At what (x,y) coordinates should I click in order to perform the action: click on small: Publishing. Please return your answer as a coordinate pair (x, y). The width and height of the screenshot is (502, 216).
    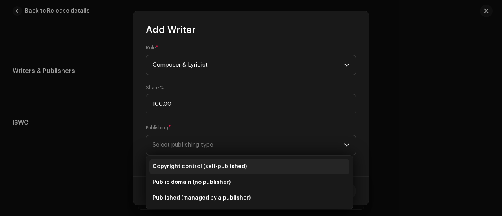
    Looking at the image, I should click on (157, 128).